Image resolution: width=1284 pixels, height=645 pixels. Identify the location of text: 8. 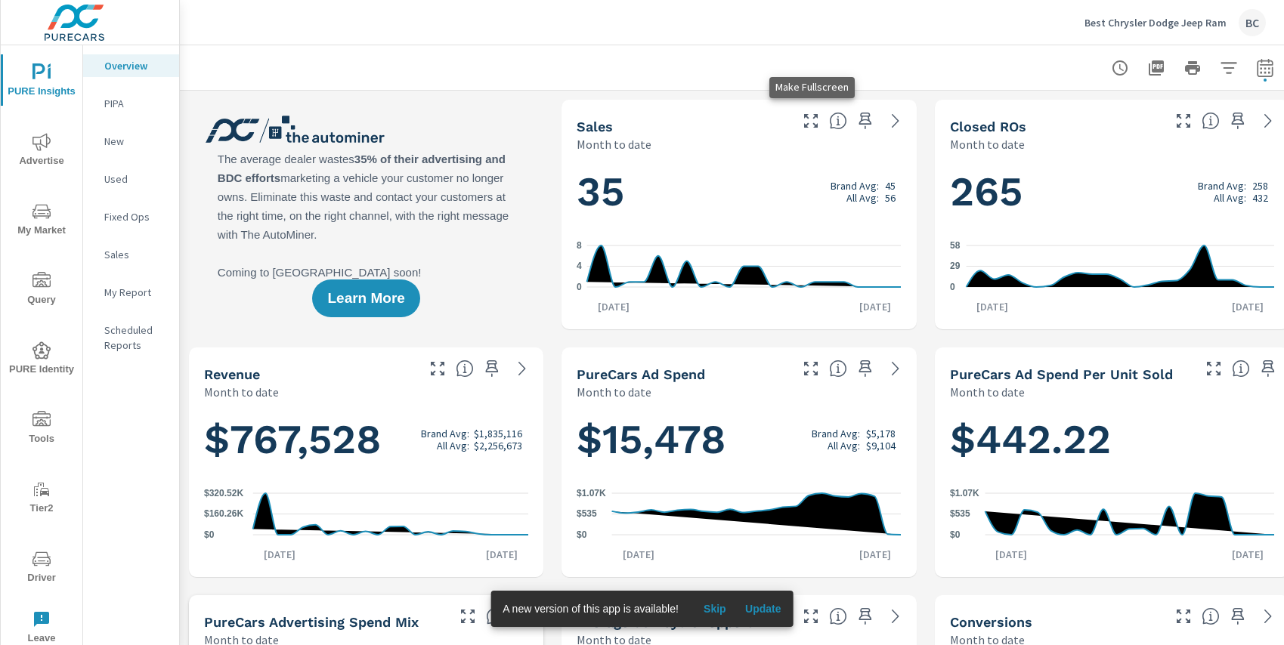
(579, 246).